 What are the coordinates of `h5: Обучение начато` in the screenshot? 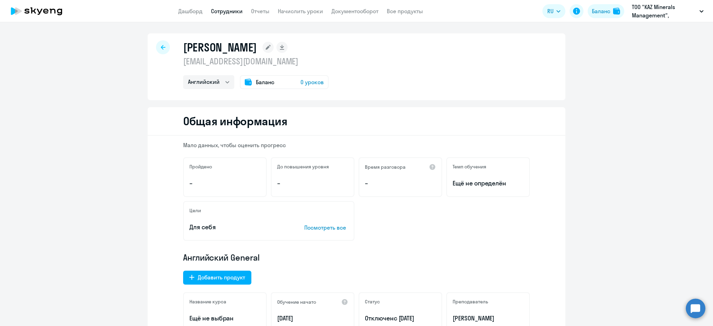 It's located at (297, 302).